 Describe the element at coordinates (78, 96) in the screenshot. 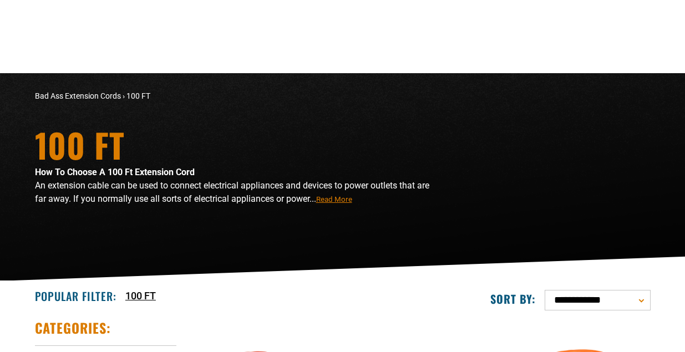

I see `a: Bad Ass Extension Cords` at that location.